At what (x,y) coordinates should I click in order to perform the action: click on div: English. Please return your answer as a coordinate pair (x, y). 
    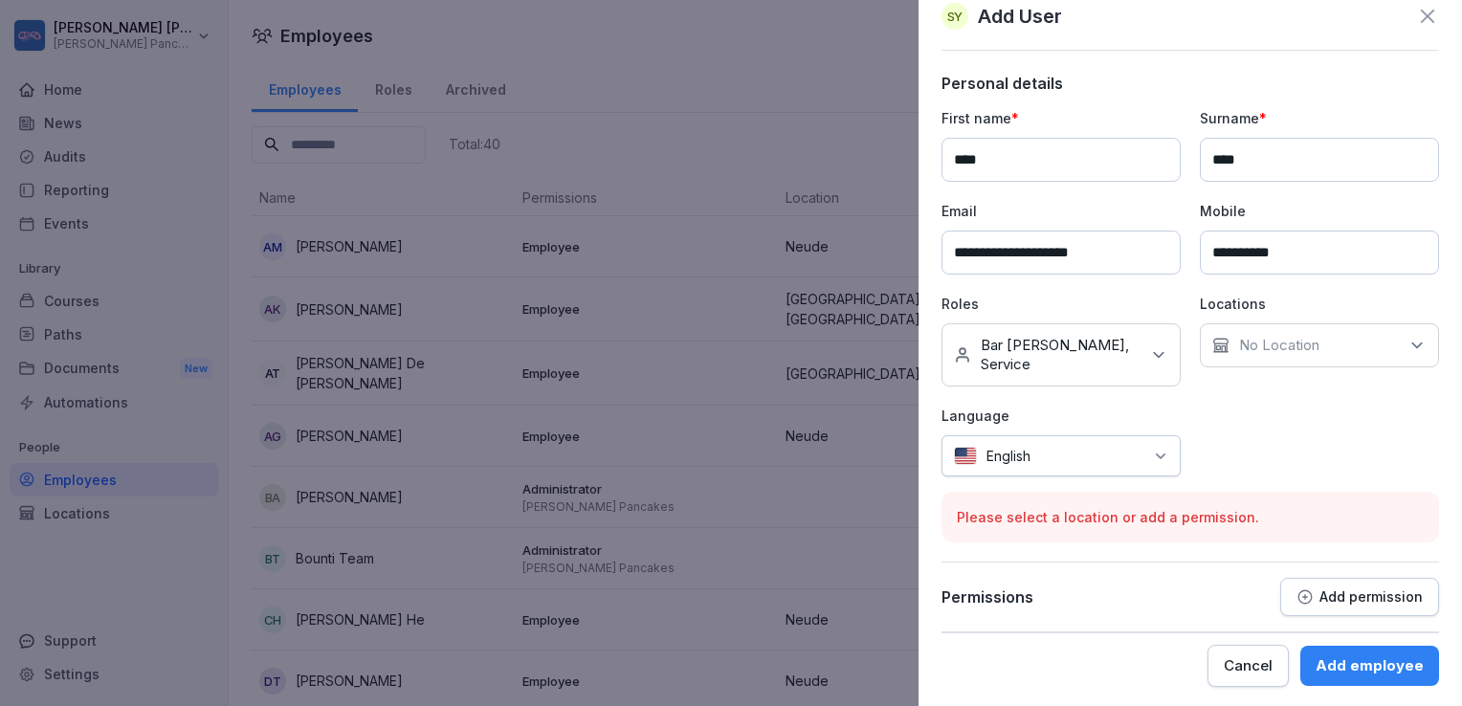
    Looking at the image, I should click on (1061, 455).